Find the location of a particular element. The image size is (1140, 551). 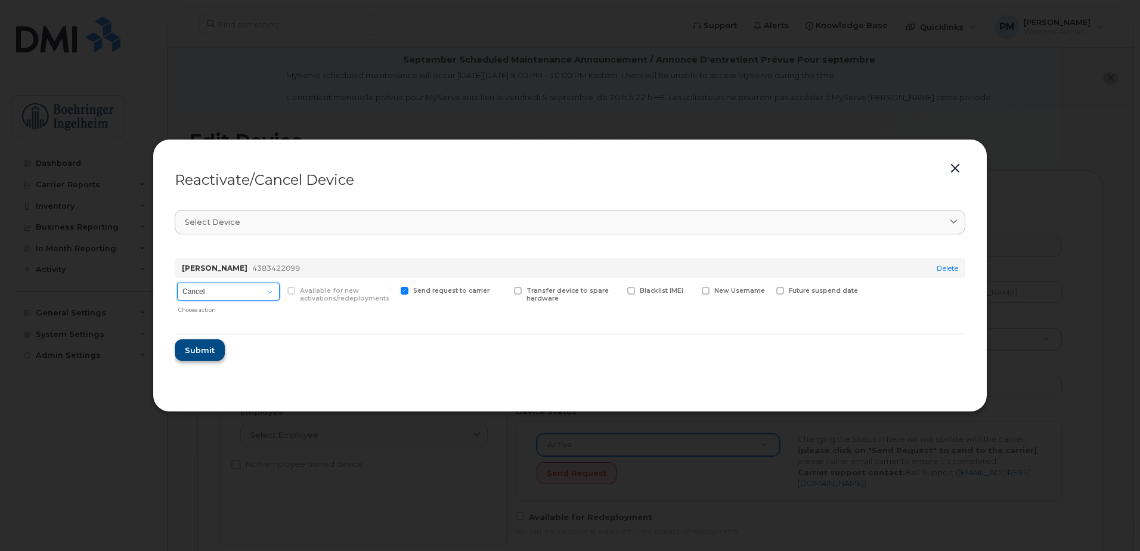

a: Delete is located at coordinates (948, 268).